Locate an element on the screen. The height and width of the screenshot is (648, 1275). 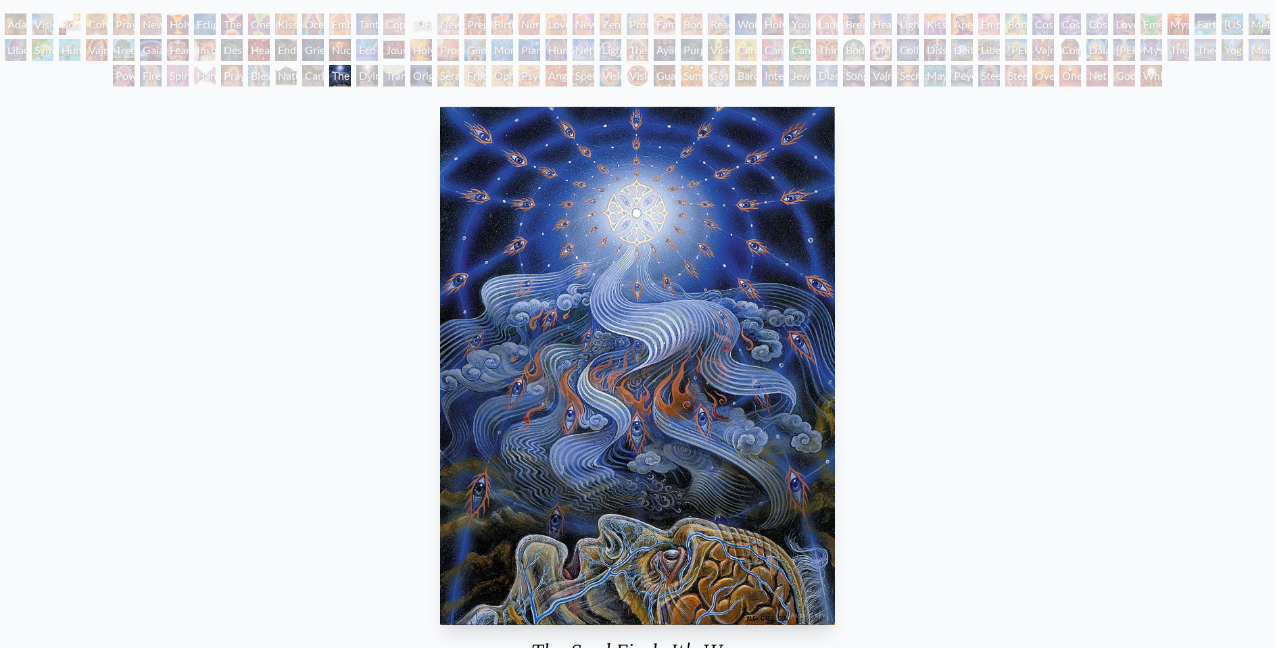
div: Cannabacchus is located at coordinates (800, 50).